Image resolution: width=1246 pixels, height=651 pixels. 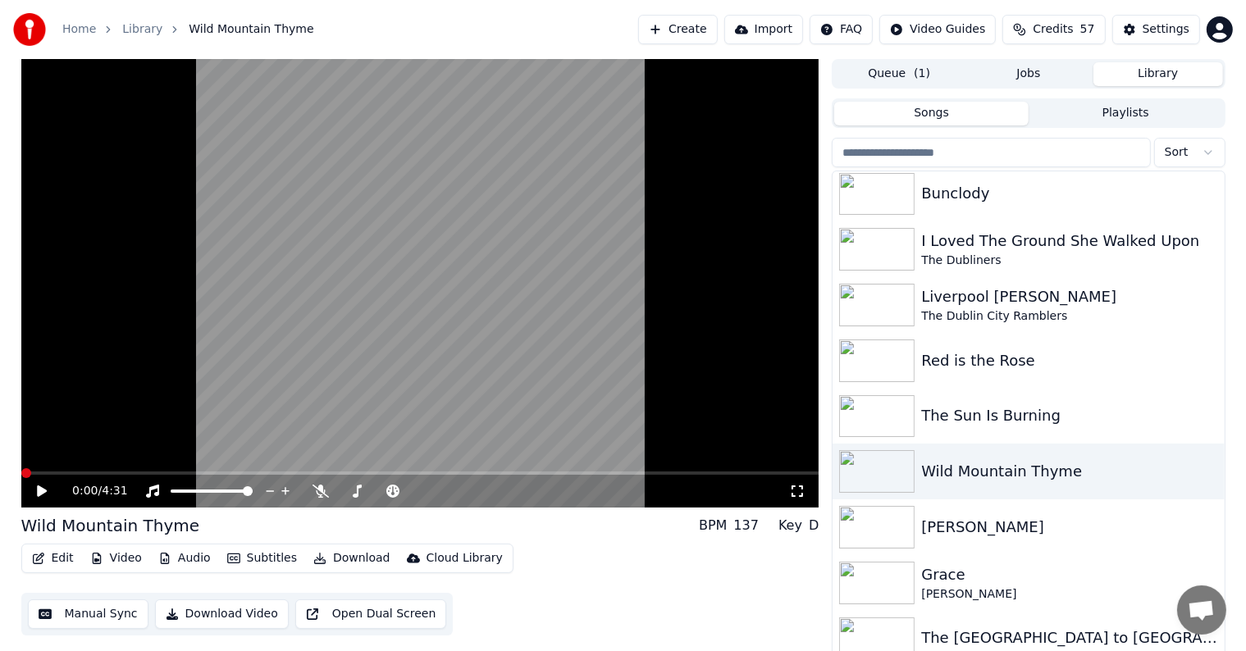 I want to click on span: 57, so click(x=1087, y=30).